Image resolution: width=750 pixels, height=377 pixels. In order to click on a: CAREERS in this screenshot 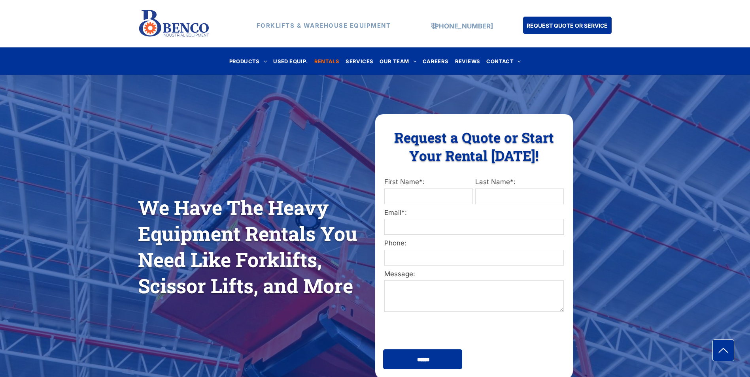, I will do `click(436, 61)`.